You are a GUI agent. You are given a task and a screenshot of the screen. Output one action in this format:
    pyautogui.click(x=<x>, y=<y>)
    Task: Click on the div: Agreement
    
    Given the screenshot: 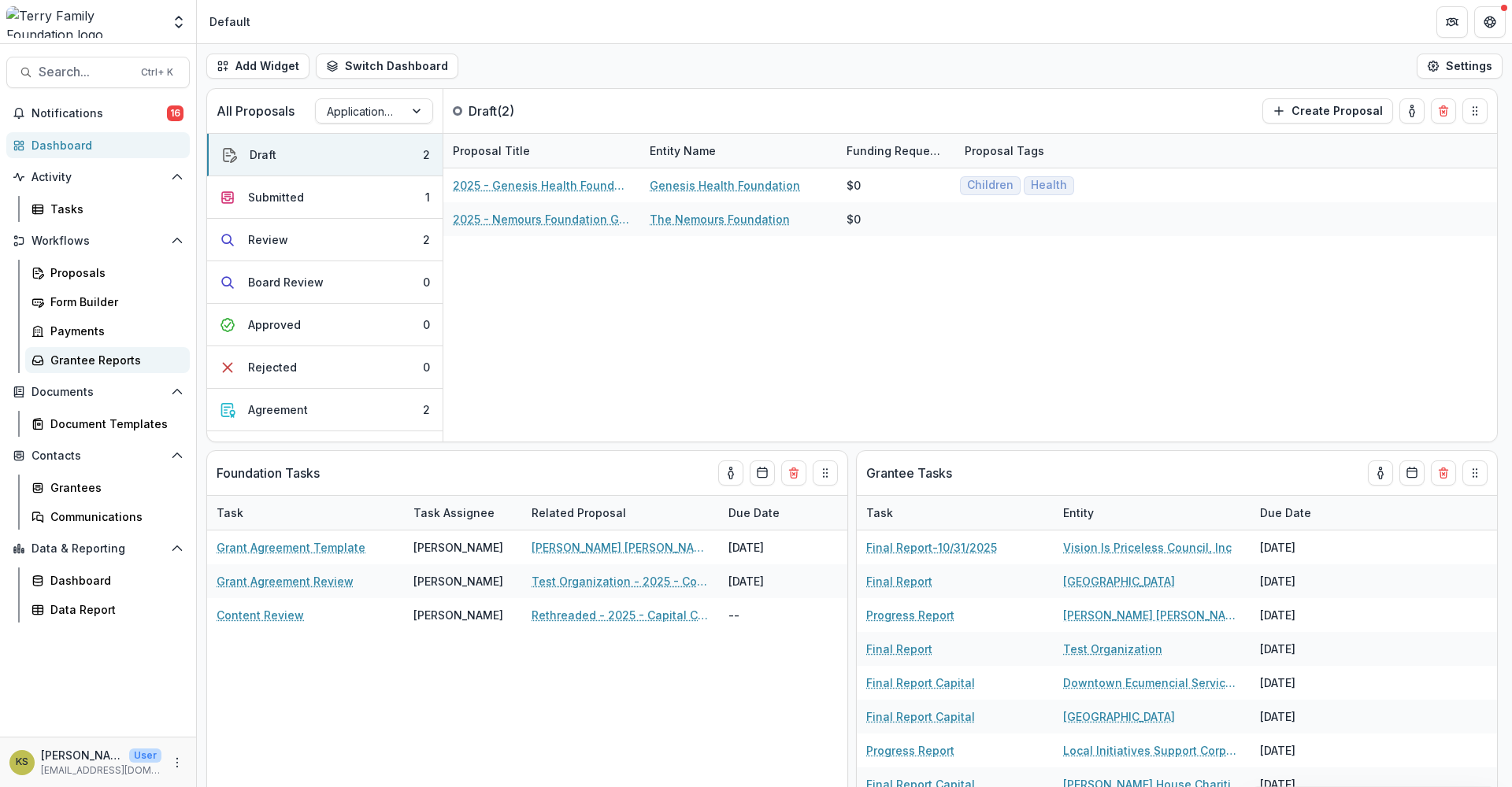 What is the action you would take?
    pyautogui.click(x=278, y=409)
    